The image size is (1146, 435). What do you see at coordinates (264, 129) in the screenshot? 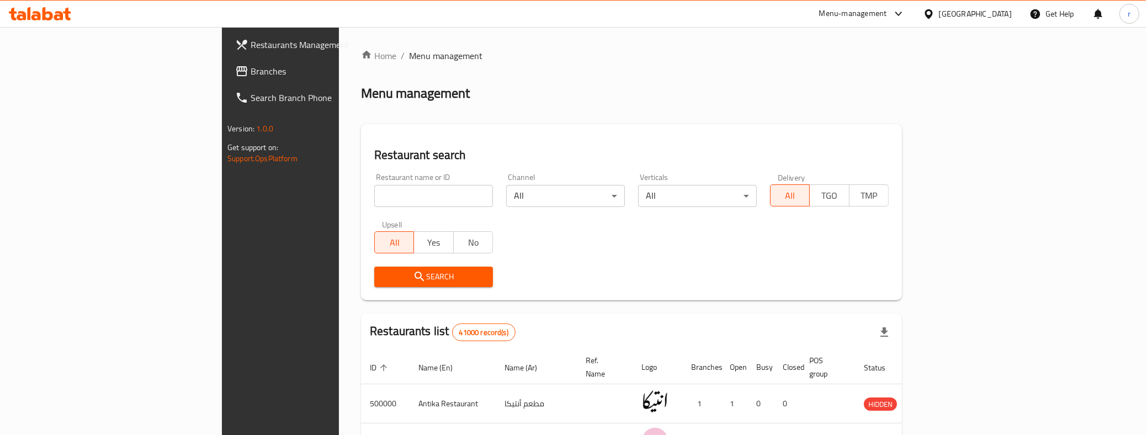
I see `span: 1.0.0` at bounding box center [264, 129].